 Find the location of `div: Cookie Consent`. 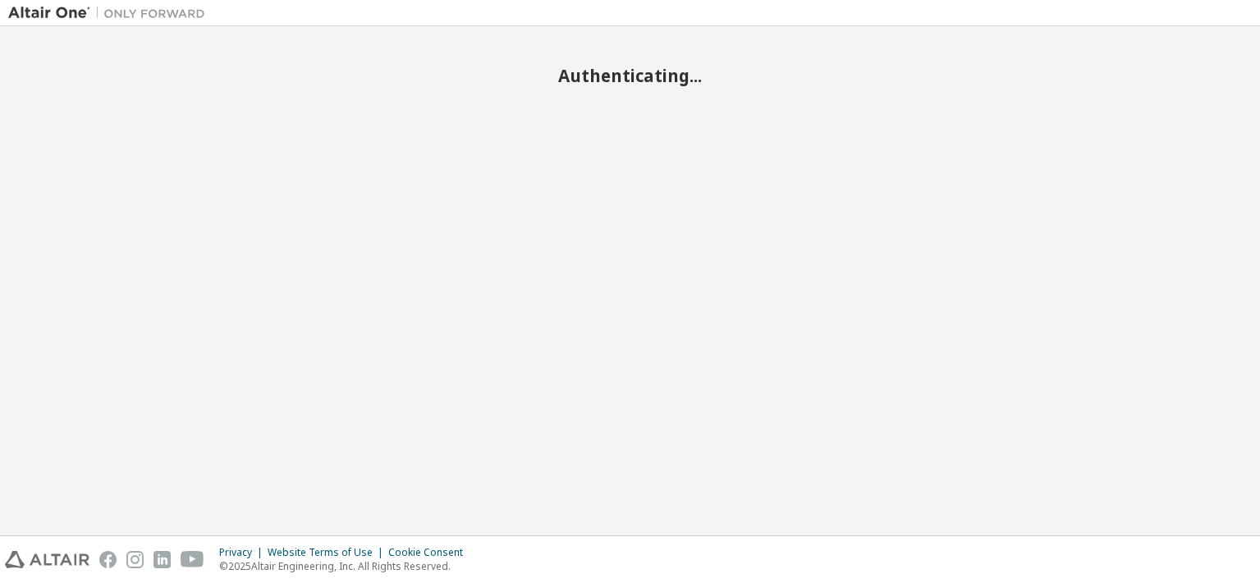

div: Cookie Consent is located at coordinates (430, 553).